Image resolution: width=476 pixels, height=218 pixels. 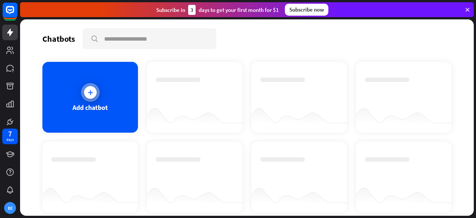 I want to click on div: days, so click(x=10, y=139).